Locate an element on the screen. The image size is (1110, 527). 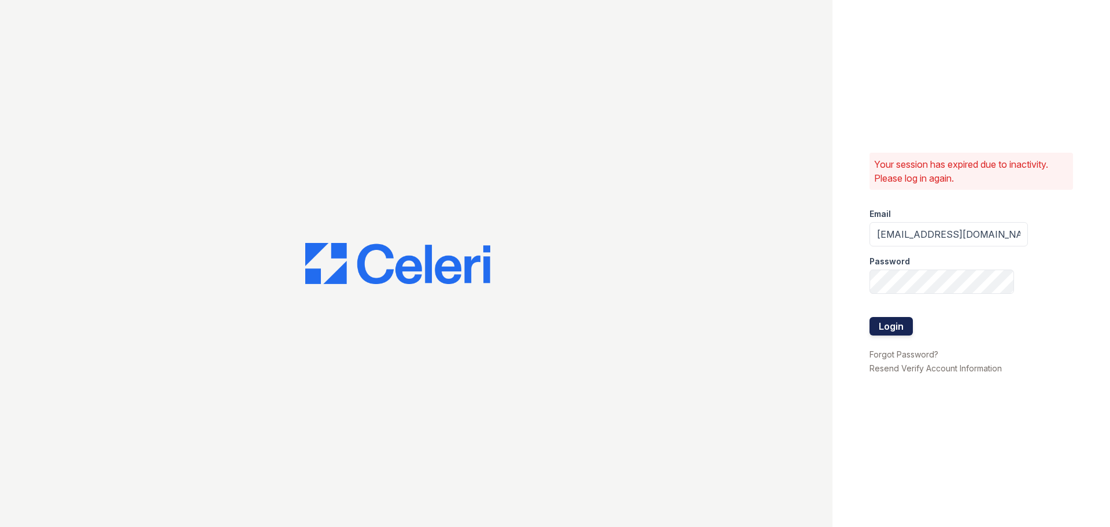
p: Your session has expired due to inactivity. Please log in again. is located at coordinates (971, 171).